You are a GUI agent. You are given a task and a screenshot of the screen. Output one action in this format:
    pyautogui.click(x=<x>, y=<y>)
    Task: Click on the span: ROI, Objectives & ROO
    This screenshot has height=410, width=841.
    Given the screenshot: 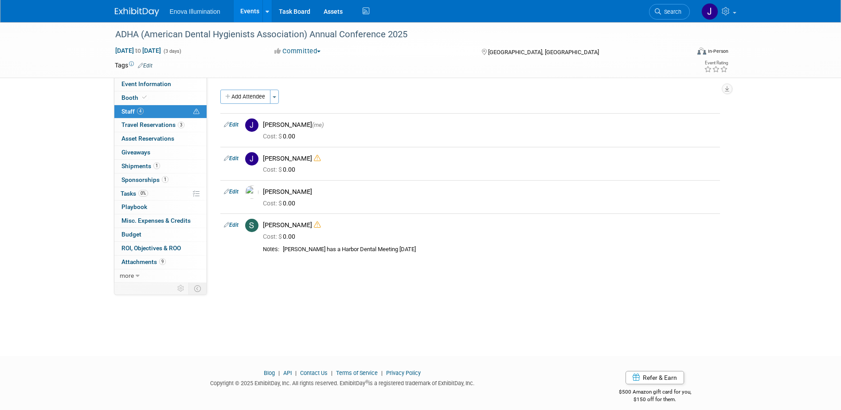 What is the action you would take?
    pyautogui.click(x=151, y=248)
    